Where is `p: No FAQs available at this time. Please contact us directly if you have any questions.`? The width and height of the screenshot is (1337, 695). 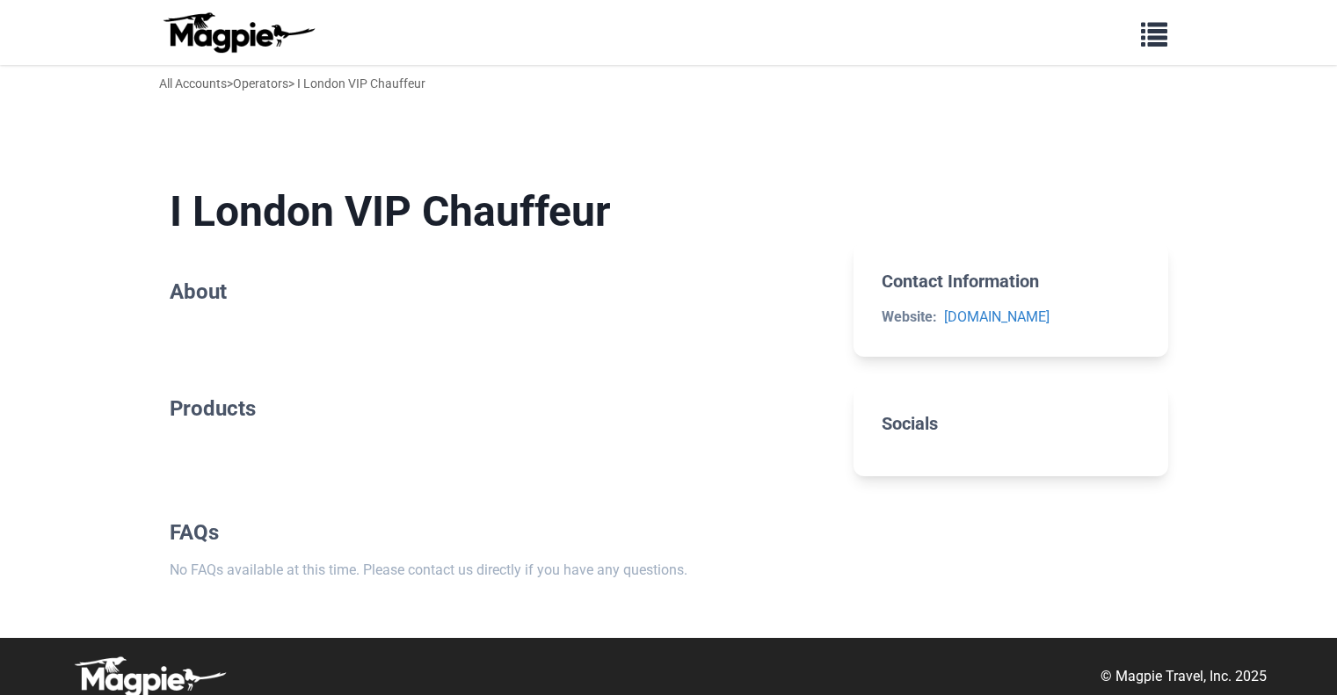
p: No FAQs available at this time. Please contact us directly if you have any questions. is located at coordinates (497, 570).